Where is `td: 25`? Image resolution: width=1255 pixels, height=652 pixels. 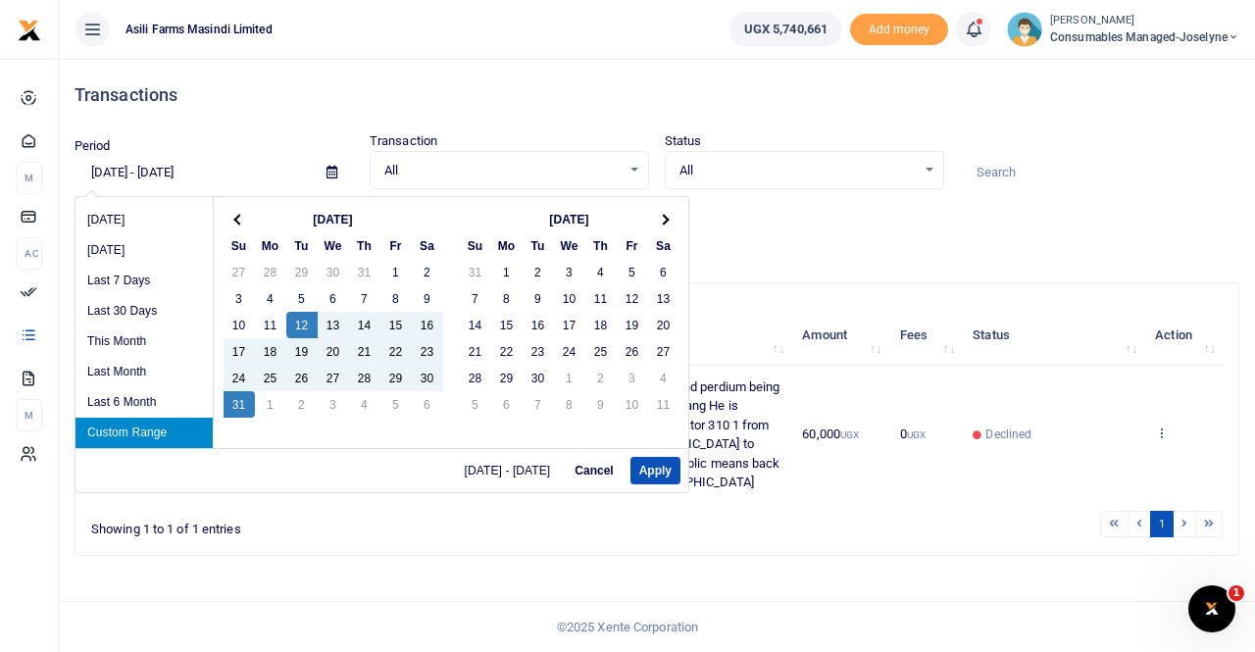
td: 25 is located at coordinates (601, 351).